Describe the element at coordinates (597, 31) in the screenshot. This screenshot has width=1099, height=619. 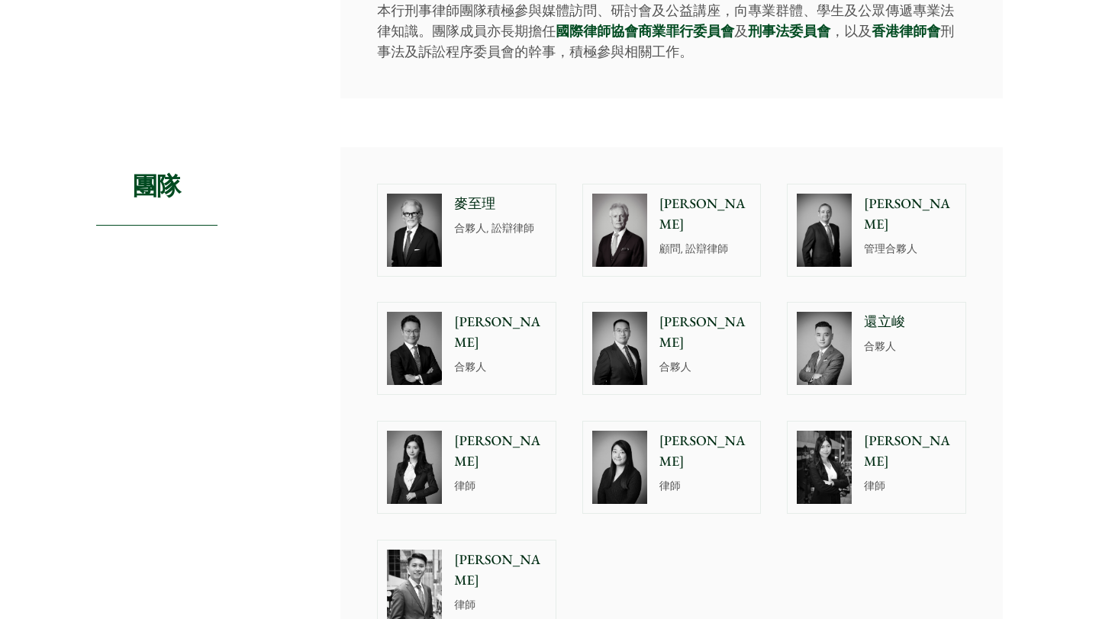
I see `a: 國際律師協會` at that location.